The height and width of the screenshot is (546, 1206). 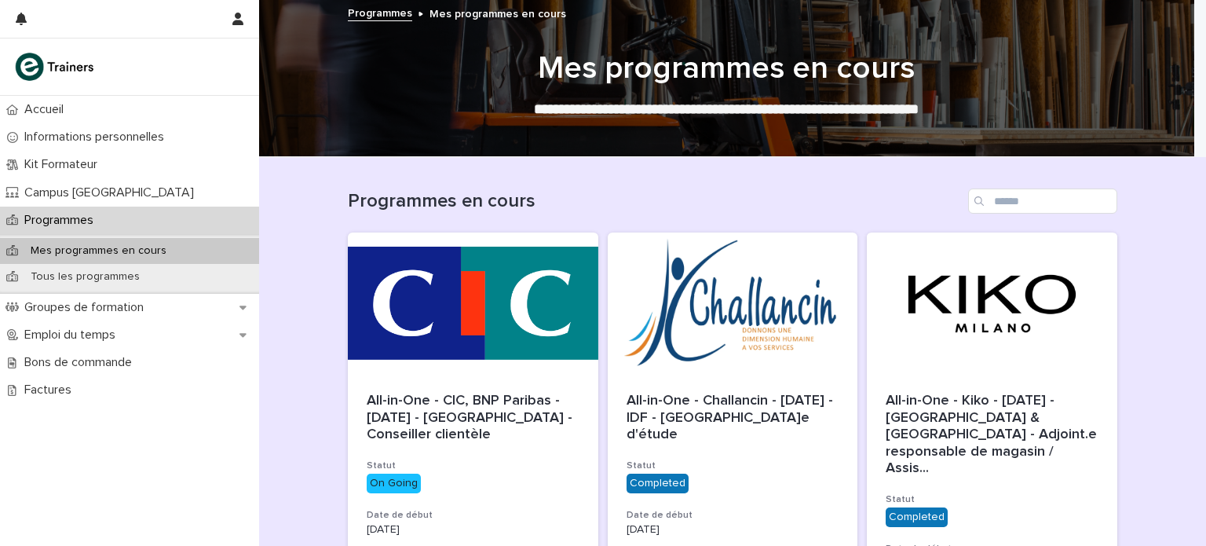 What do you see at coordinates (64, 164) in the screenshot?
I see `p: Kit Formateur` at bounding box center [64, 164].